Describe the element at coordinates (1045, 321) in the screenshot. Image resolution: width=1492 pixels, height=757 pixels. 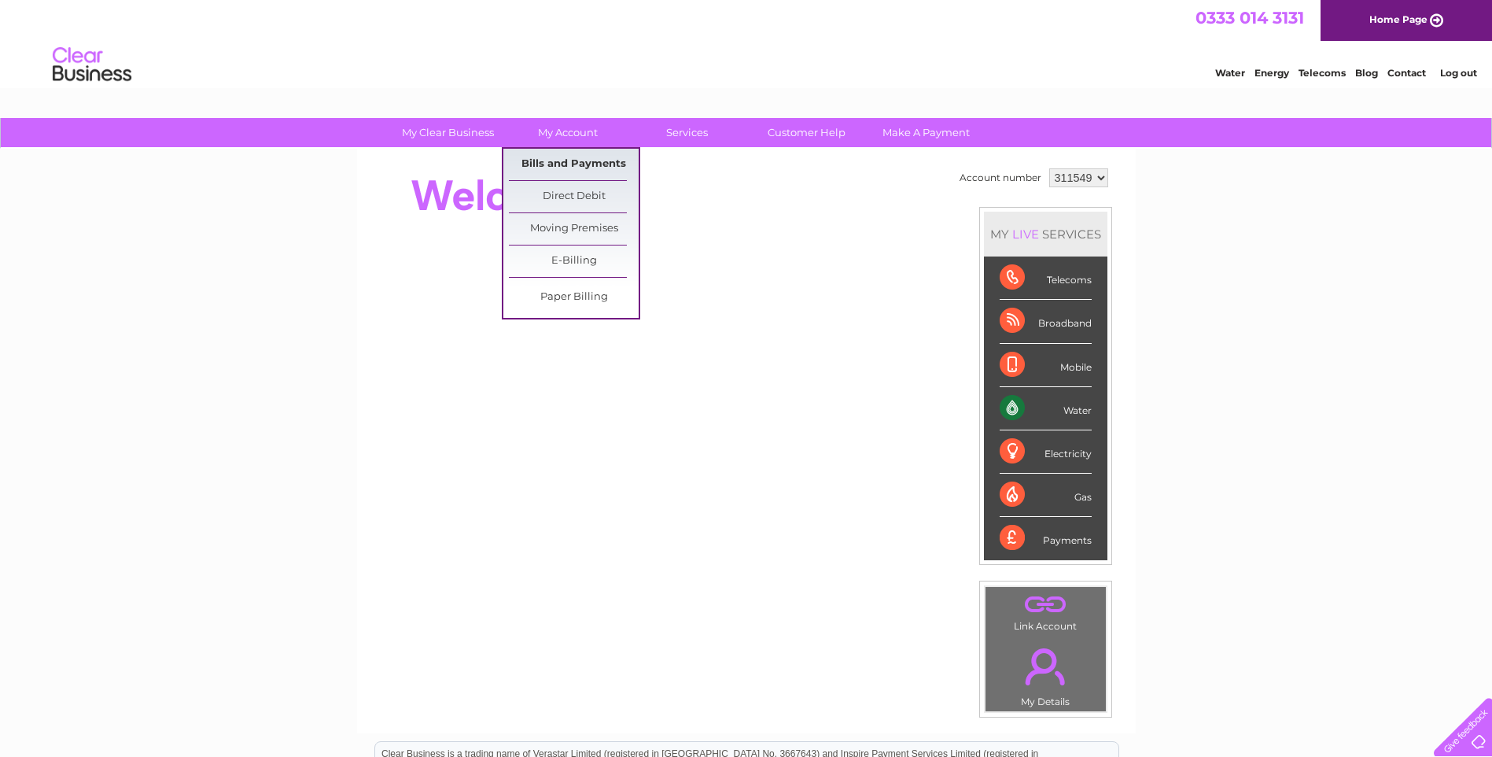
I see `div: Broadband` at that location.